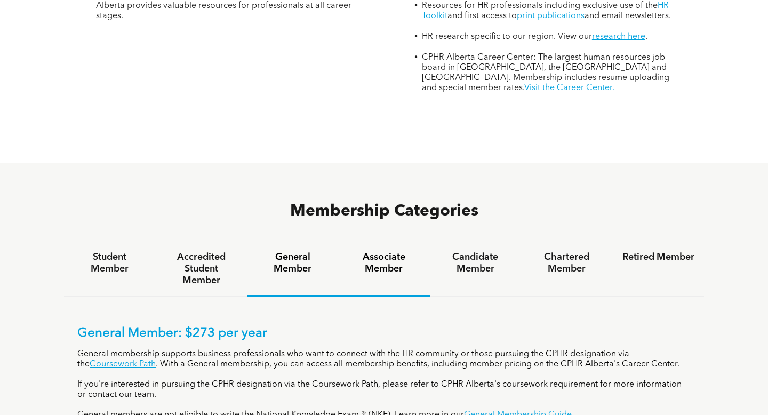  What do you see at coordinates (384, 333) in the screenshot?
I see `p: General Member: $273 per year` at bounding box center [384, 333].